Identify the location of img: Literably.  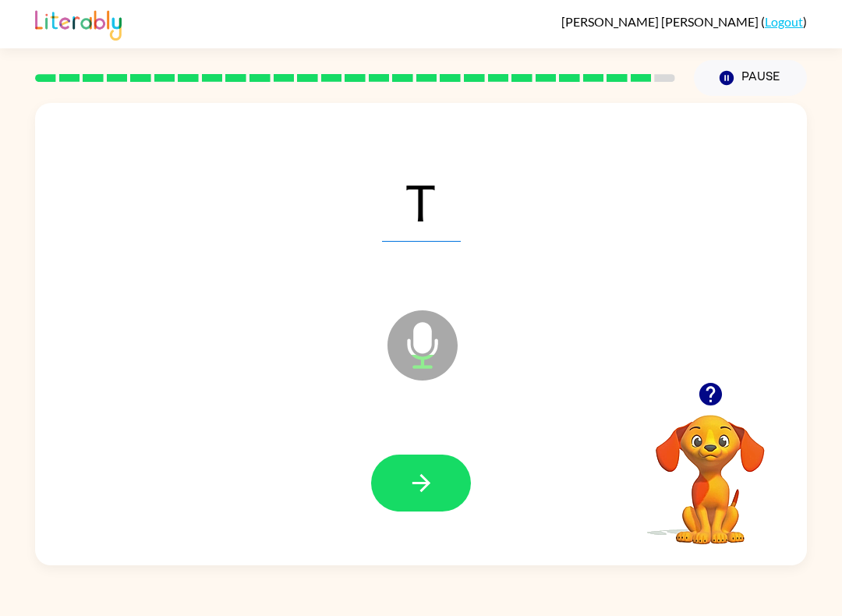
(78, 23).